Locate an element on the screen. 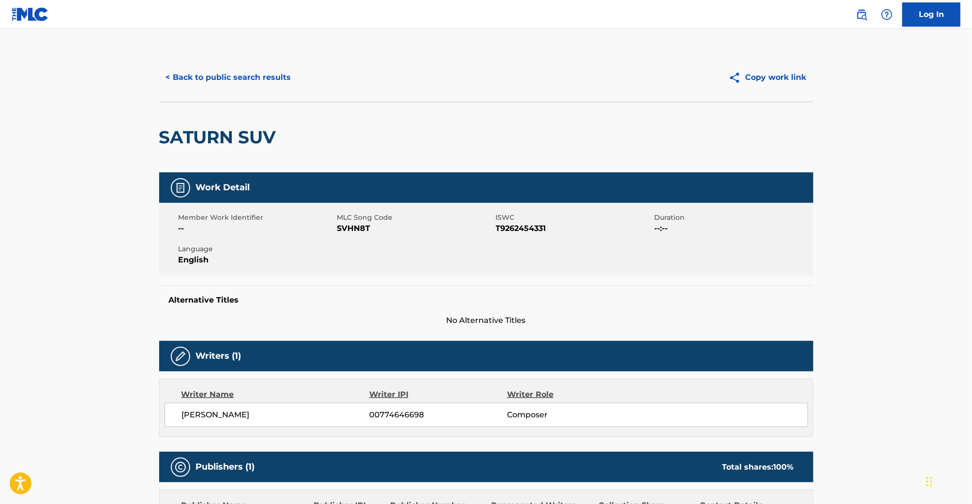  img: Writers is located at coordinates (181, 356).